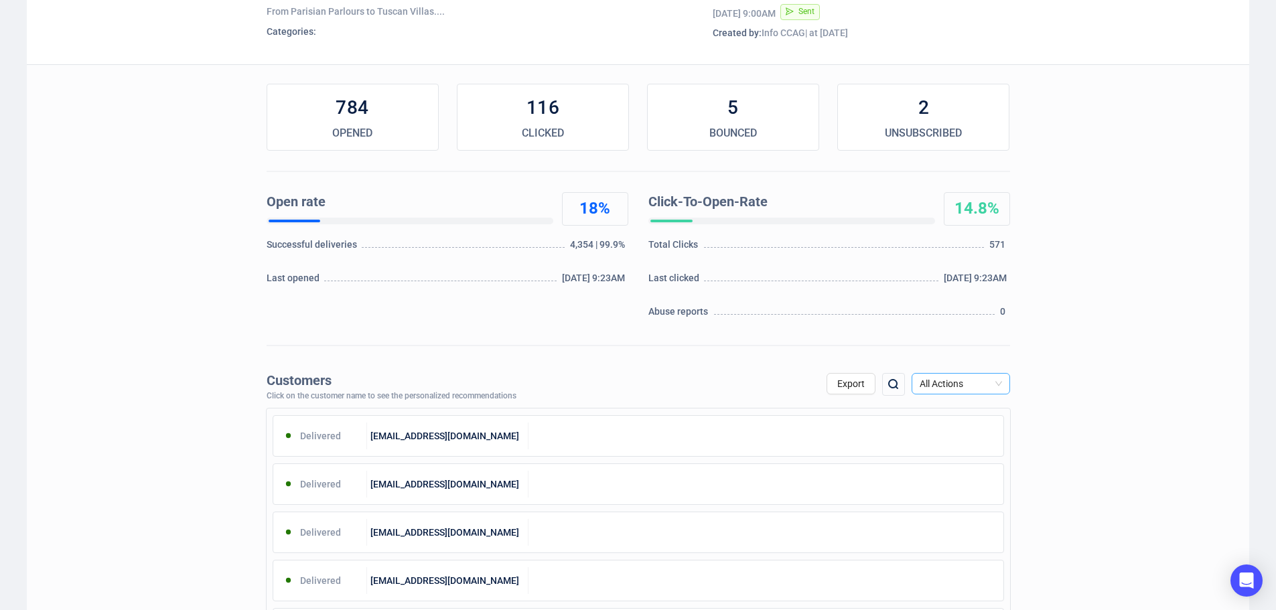  What do you see at coordinates (737, 33) in the screenshot?
I see `span: Created by:` at bounding box center [737, 33].